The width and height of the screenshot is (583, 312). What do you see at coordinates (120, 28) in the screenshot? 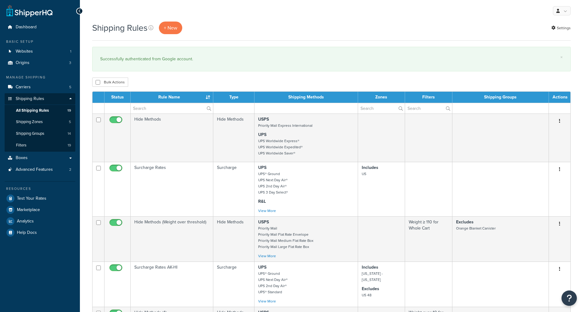
I see `h1: Shipping Rules` at bounding box center [120, 28].